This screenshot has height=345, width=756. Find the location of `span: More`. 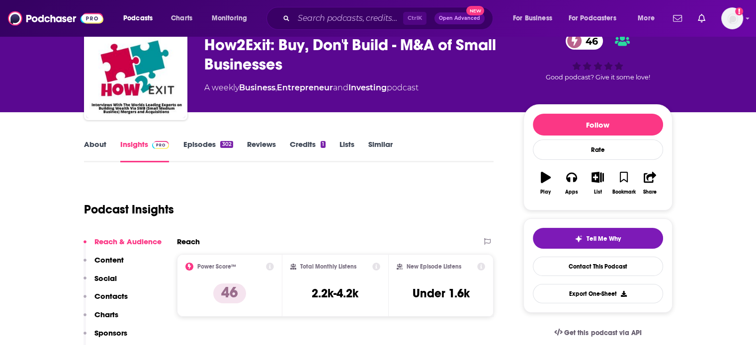

span: More is located at coordinates (646, 18).